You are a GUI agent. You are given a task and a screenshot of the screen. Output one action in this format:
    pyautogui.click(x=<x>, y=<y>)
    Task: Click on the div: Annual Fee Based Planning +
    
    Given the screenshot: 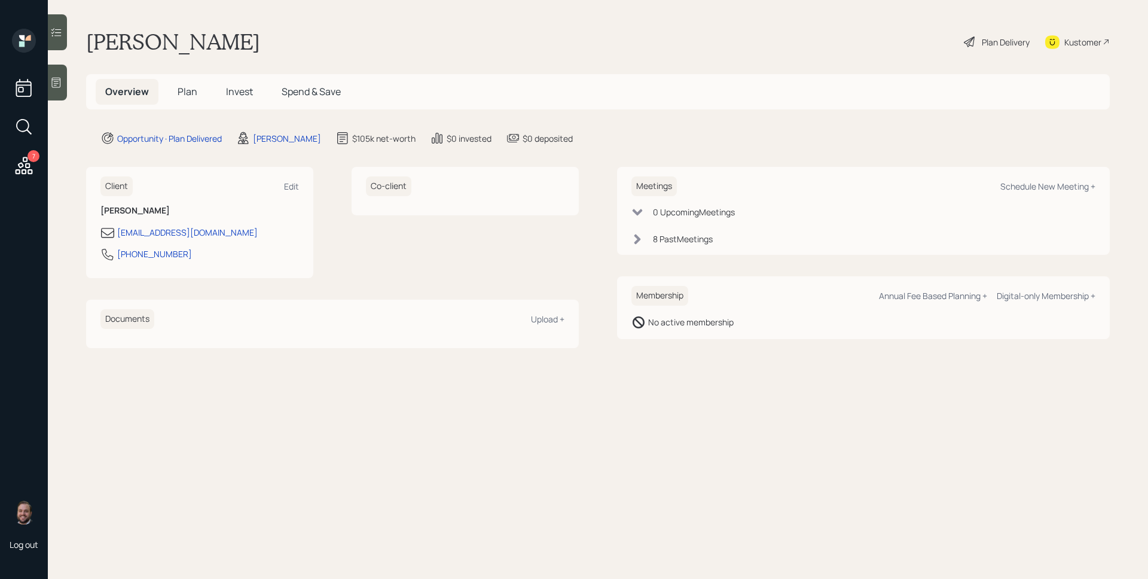 What is the action you would take?
    pyautogui.click(x=933, y=295)
    